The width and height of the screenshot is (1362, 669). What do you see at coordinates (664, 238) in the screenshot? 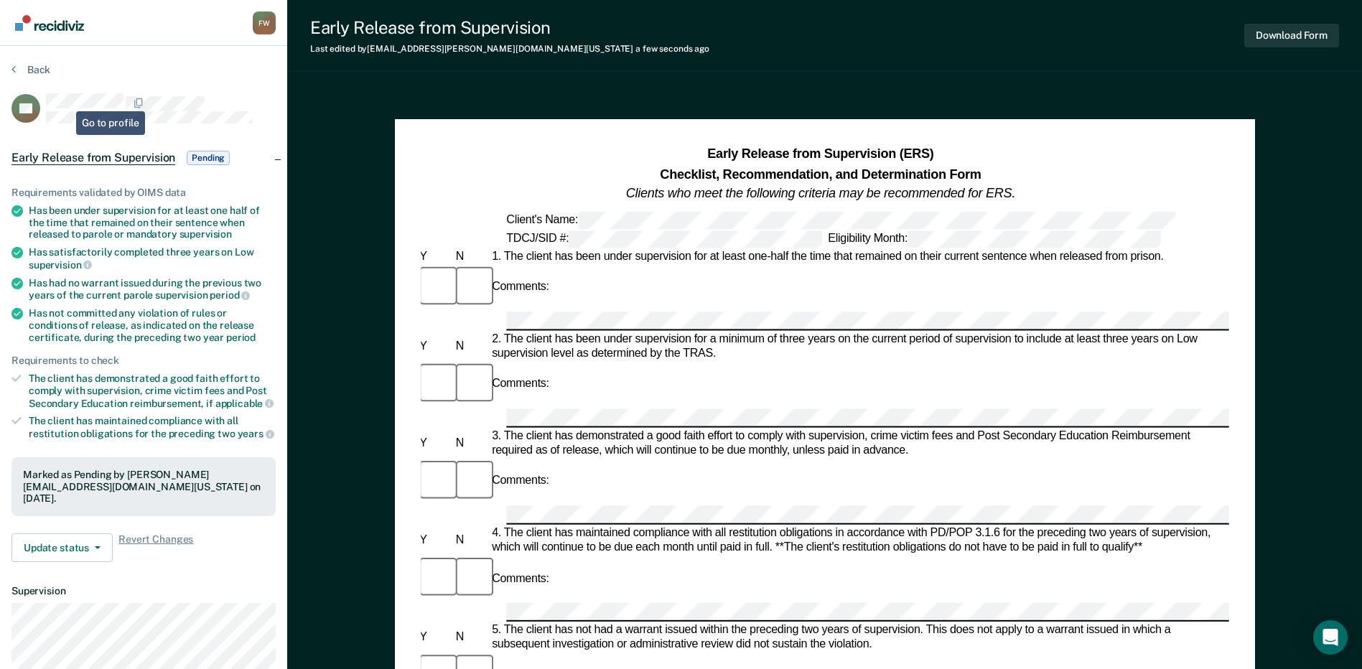
I see `div: TDCJ/SID #:` at bounding box center [664, 238].